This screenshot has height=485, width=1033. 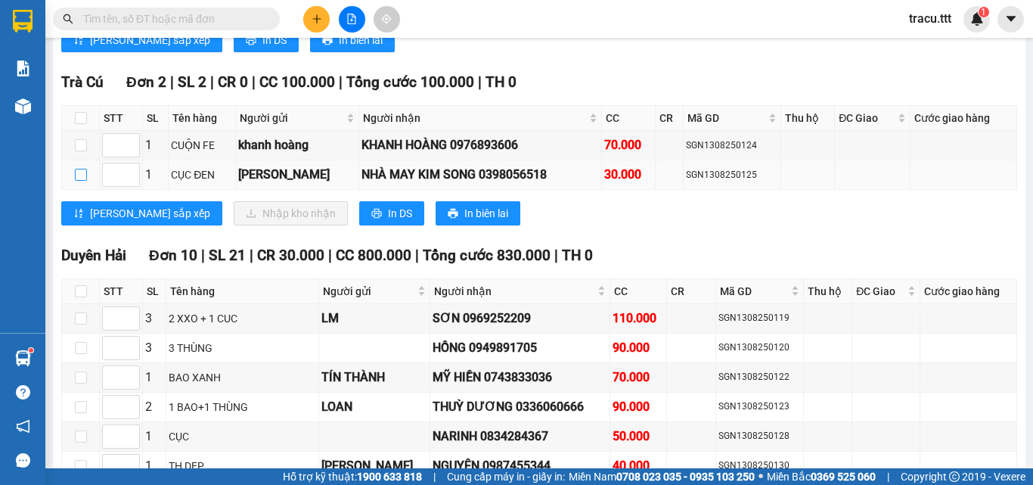 I want to click on div: NHÀ MAY KIM SONG 0398056518, so click(x=480, y=174).